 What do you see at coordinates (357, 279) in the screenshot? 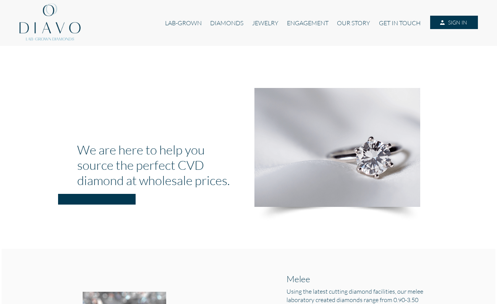
I see `h2: Melee` at bounding box center [357, 279].